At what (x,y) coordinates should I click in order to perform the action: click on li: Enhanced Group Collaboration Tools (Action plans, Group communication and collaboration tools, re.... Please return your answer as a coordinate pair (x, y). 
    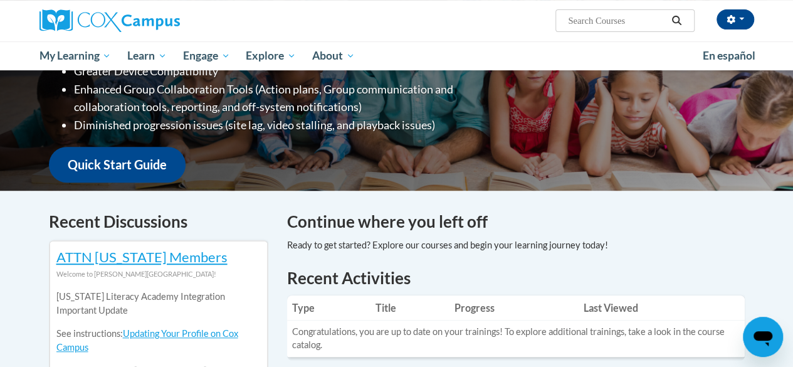
    Looking at the image, I should click on (288, 98).